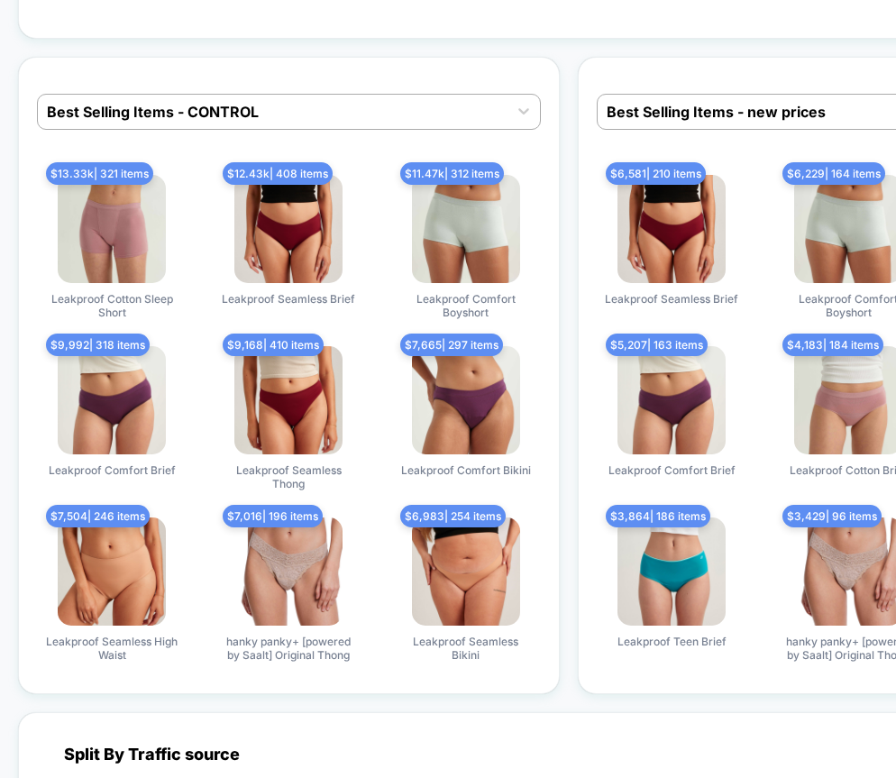 The width and height of the screenshot is (896, 778). Describe the element at coordinates (99, 173) in the screenshot. I see `span: $ 13.33k | 321 items` at that location.